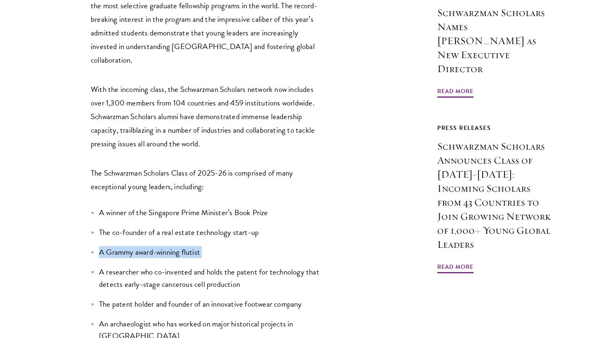  I want to click on p: The Schwarzman Scholars Class of 2025-26 is comprised of many exceptional young leaders, including:, so click(208, 180).